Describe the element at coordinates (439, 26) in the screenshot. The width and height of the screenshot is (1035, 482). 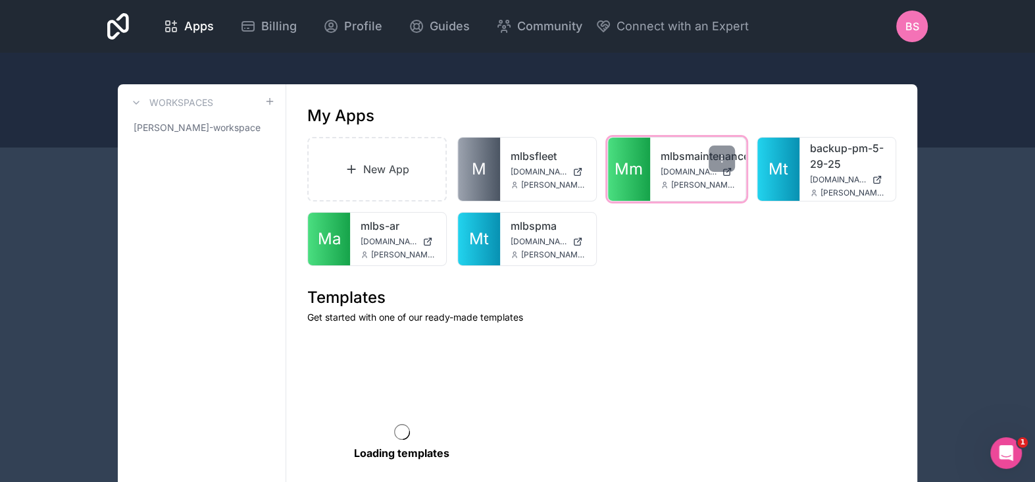
I see `a: Guides` at that location.